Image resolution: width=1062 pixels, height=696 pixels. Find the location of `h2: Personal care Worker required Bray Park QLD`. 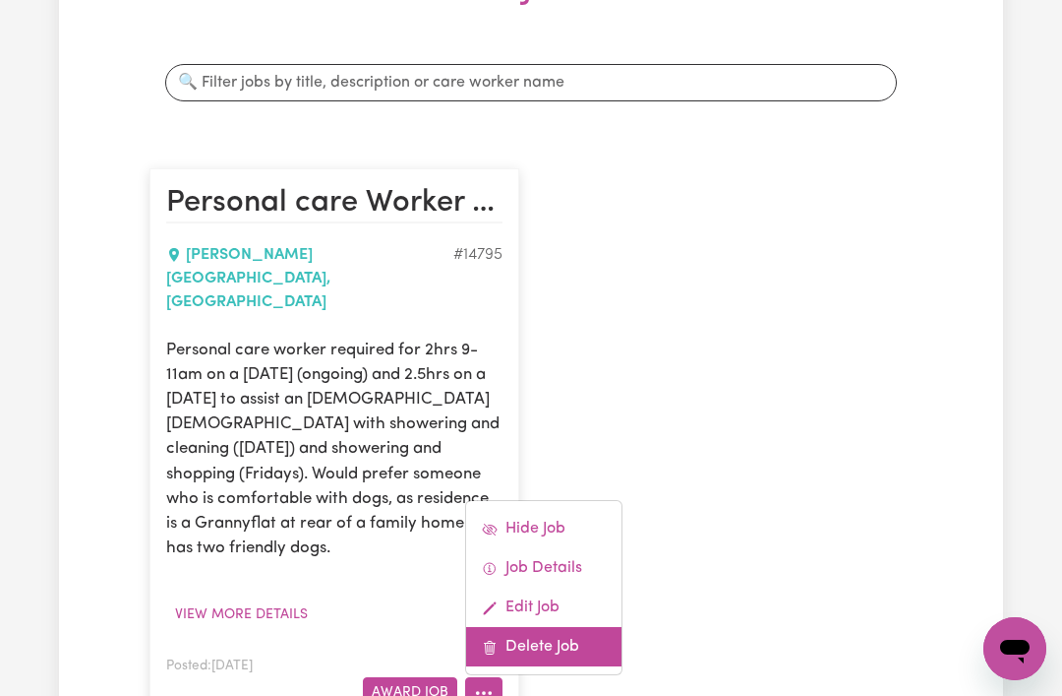

h2: Personal care Worker required Bray Park QLD is located at coordinates (334, 204).